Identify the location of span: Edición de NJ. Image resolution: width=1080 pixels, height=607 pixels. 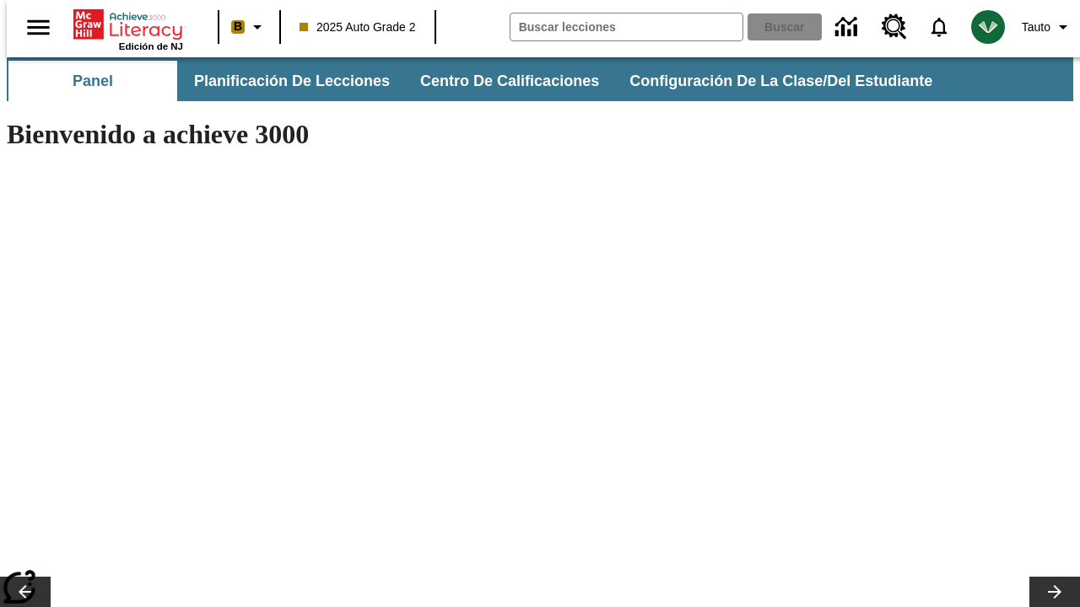
(151, 46).